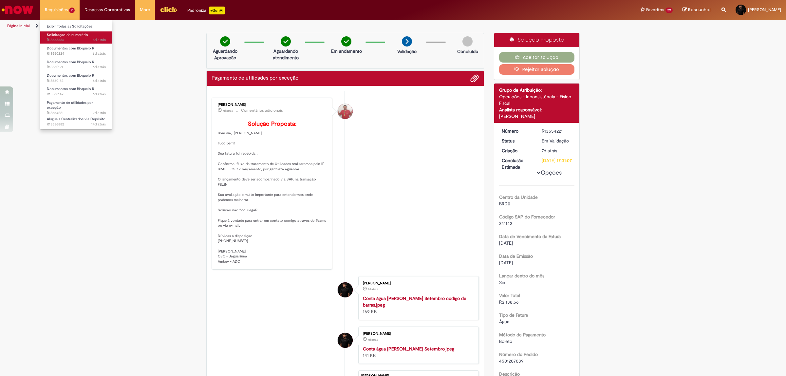 The image size is (786, 376). Describe the element at coordinates (228, 111) in the screenshot. I see `time: 22/09/2025 10:51:27` at that location.